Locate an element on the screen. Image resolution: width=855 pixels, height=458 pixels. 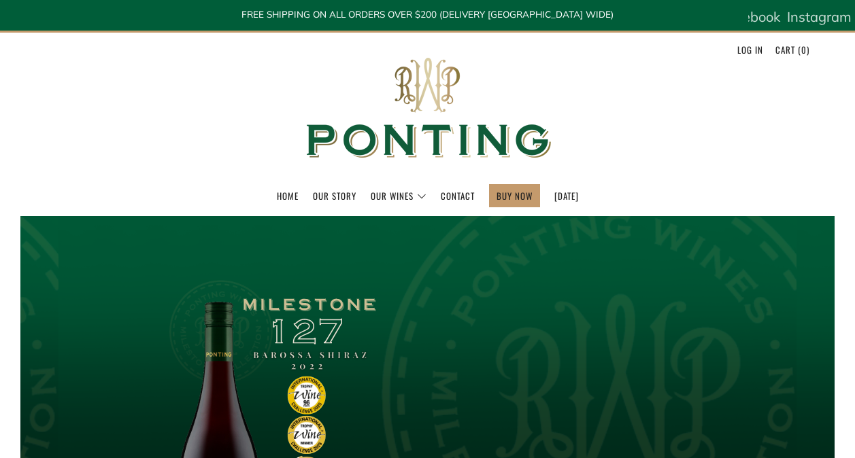
a: Home is located at coordinates (288, 196).